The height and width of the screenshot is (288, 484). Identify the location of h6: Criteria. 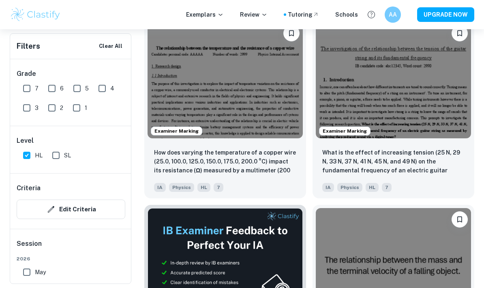
(28, 188).